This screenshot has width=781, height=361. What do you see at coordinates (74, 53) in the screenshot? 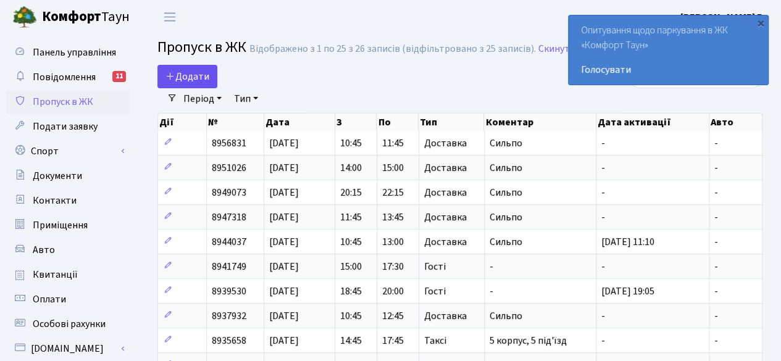
I see `span: Панель управління` at bounding box center [74, 53].